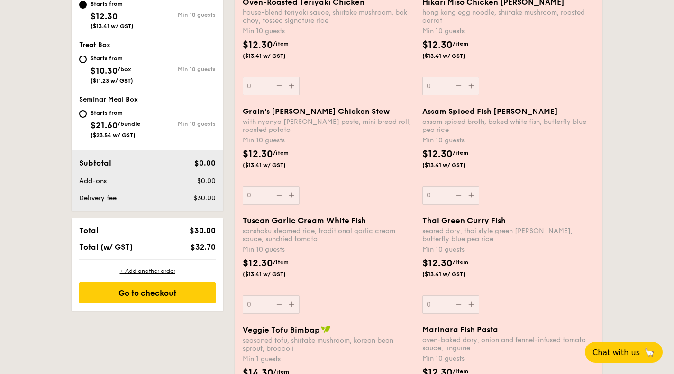  I want to click on span: Veggie Tofu Bimbap, so click(281, 330).